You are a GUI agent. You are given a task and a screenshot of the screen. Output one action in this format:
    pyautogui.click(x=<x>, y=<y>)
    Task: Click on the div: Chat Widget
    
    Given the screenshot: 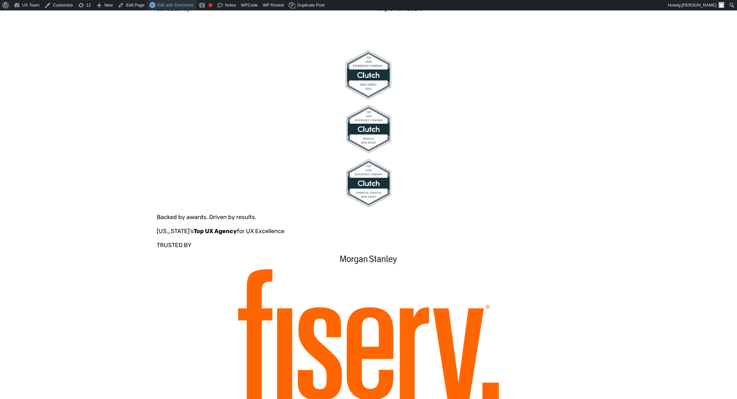 What is the action you would take?
    pyautogui.click(x=721, y=383)
    